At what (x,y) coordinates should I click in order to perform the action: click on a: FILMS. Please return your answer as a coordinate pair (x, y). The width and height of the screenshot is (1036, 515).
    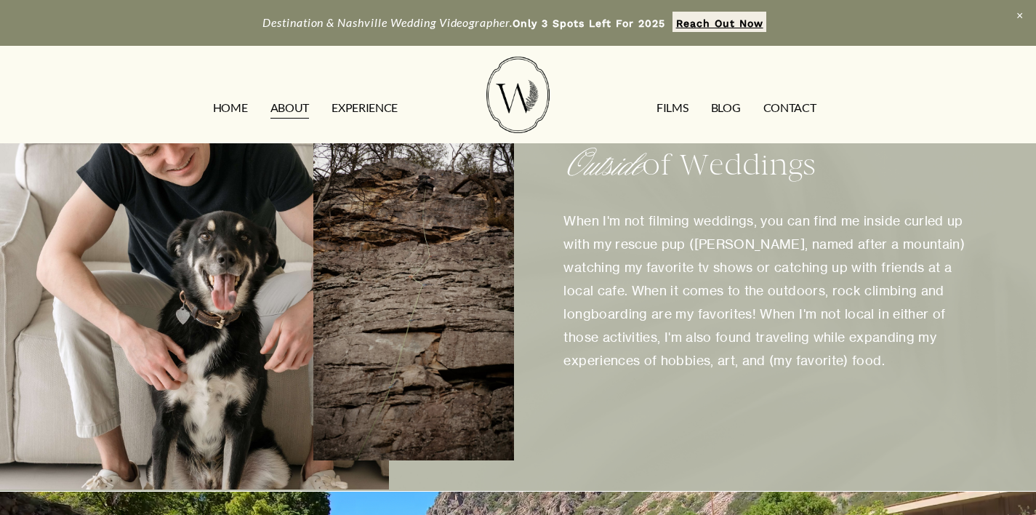
    Looking at the image, I should click on (672, 108).